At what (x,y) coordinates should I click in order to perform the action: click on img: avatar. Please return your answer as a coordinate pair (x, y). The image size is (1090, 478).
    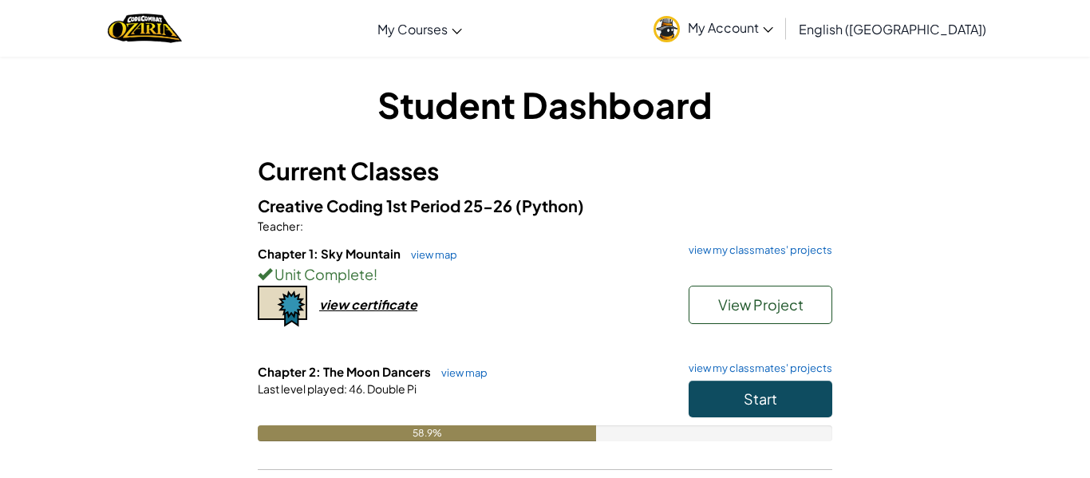
    Looking at the image, I should click on (666, 29).